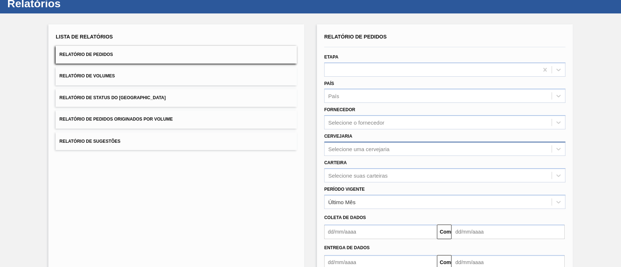 The image size is (621, 267). I want to click on font: Último Mês, so click(342, 202).